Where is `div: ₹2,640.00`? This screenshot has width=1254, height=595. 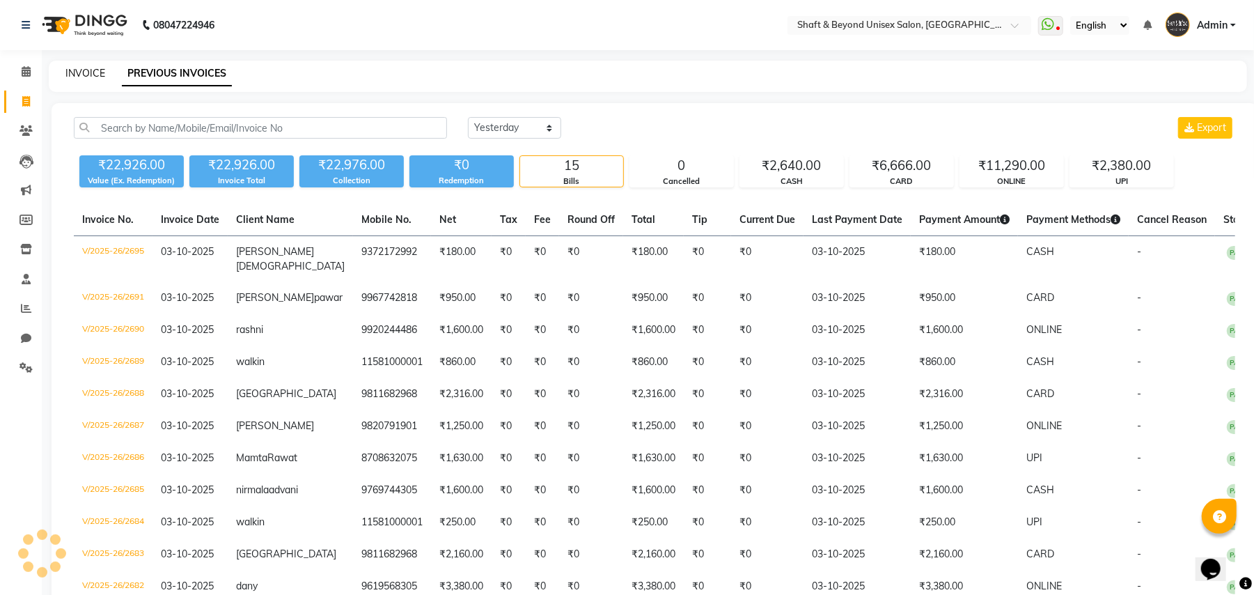 div: ₹2,640.00 is located at coordinates (792, 166).